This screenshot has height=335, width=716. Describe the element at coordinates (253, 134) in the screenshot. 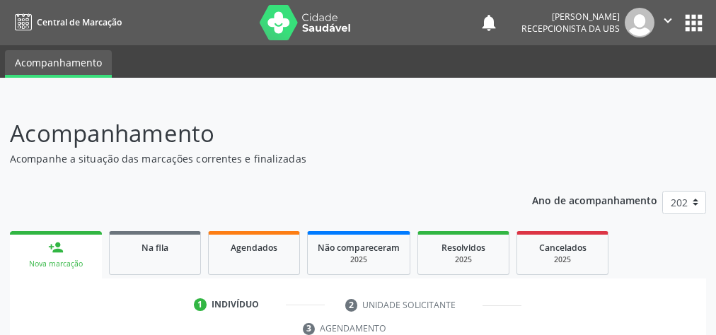

I see `p: Acompanhamento` at that location.